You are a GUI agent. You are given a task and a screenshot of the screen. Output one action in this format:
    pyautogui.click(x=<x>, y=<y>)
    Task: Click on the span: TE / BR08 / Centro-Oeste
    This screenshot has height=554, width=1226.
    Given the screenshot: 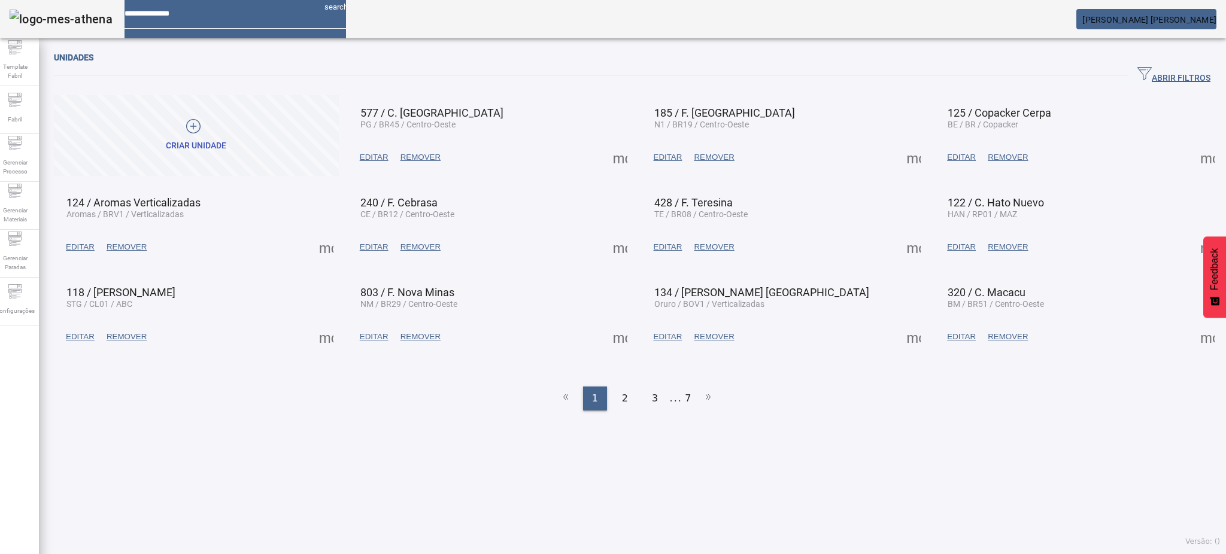 What is the action you would take?
    pyautogui.click(x=701, y=214)
    